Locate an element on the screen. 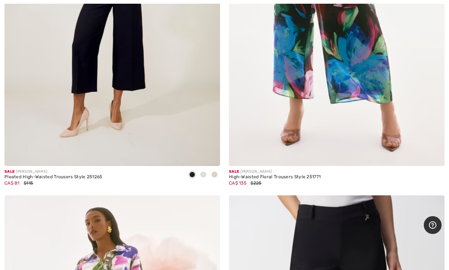  span: $225 is located at coordinates (256, 183).